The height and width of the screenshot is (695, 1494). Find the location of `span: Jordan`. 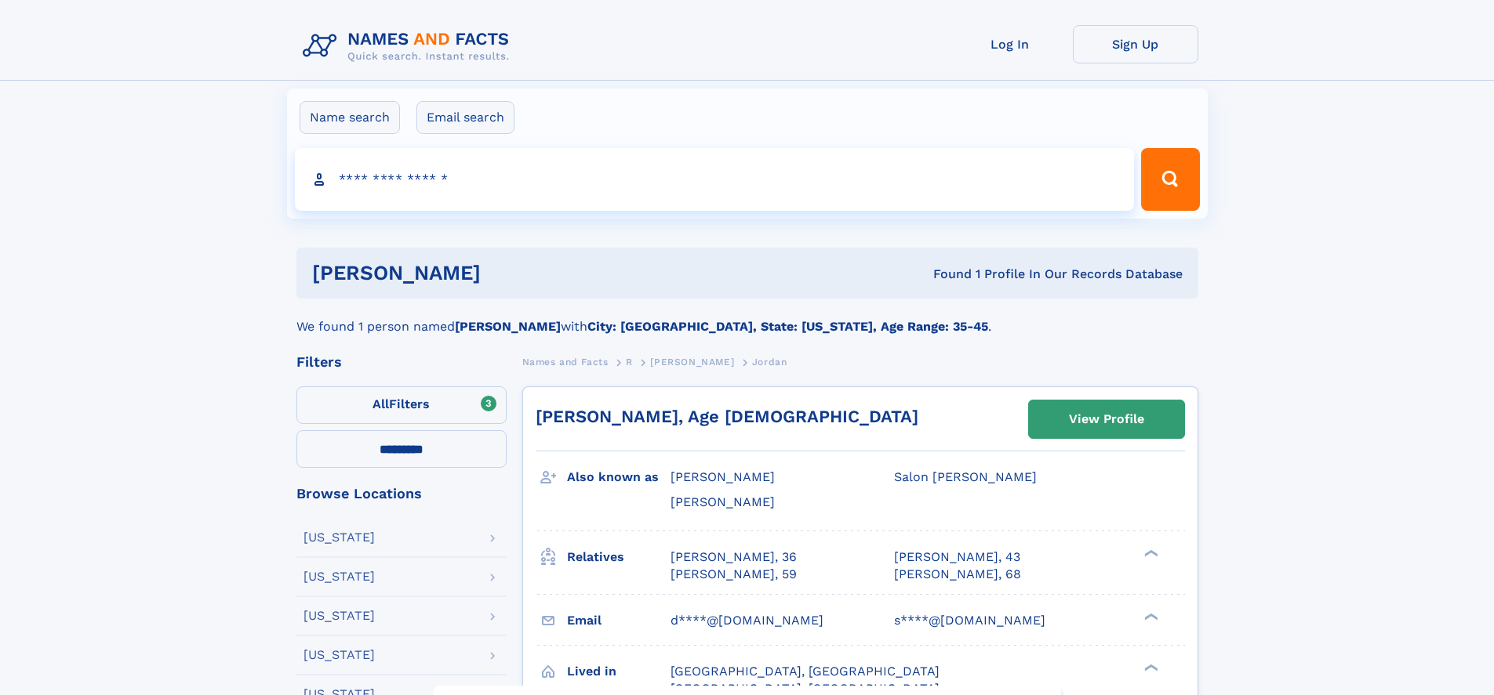

span: Jordan is located at coordinates (769, 362).